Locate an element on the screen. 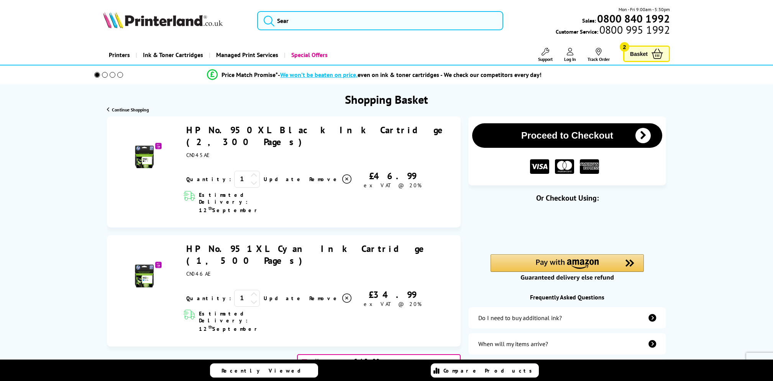  span: CN046AE is located at coordinates (200, 274).